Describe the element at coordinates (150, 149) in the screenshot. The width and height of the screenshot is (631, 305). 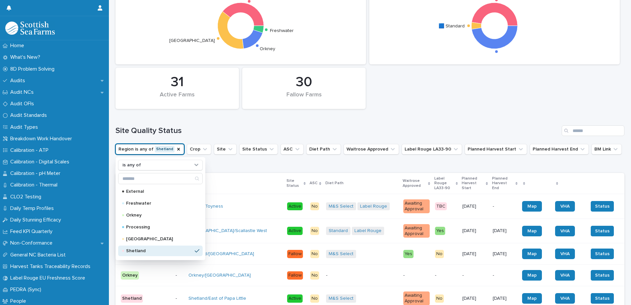
I see `button: Region` at that location.